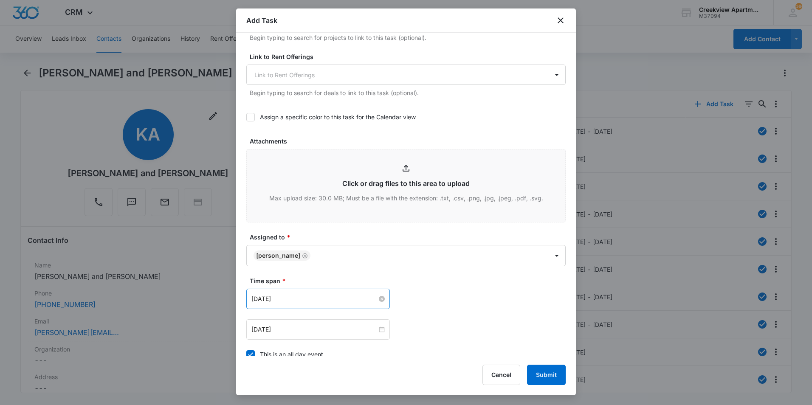 The image size is (812, 405). What do you see at coordinates (546, 375) in the screenshot?
I see `button: Submit` at bounding box center [546, 375].